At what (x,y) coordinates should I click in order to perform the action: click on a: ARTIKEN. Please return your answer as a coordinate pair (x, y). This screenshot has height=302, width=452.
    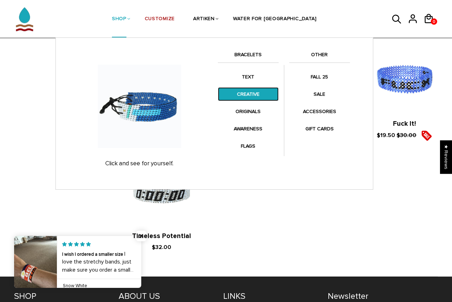
    Looking at the image, I should click on (204, 19).